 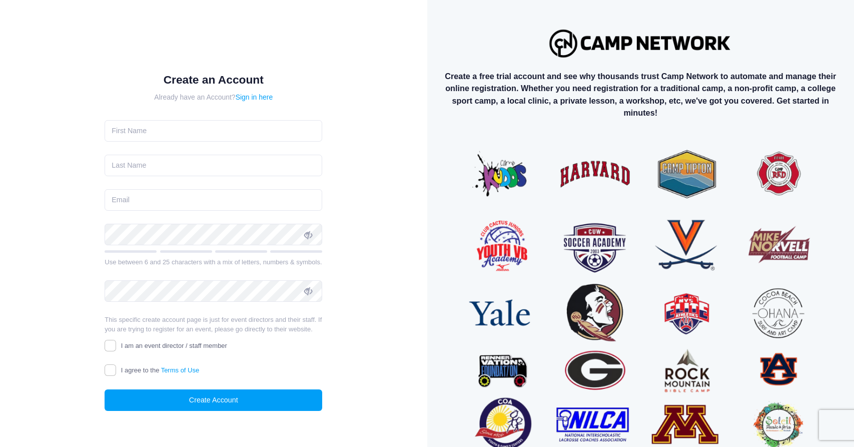 I want to click on img: Logo, so click(x=640, y=43).